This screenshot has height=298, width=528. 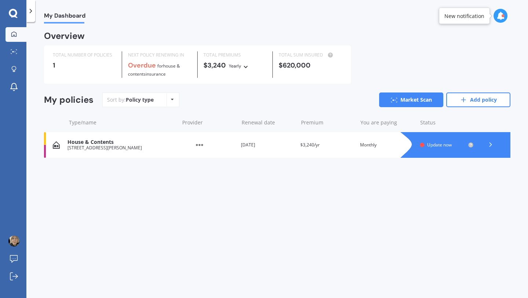 What do you see at coordinates (310, 65) in the screenshot?
I see `div: $620,000` at bounding box center [310, 65].